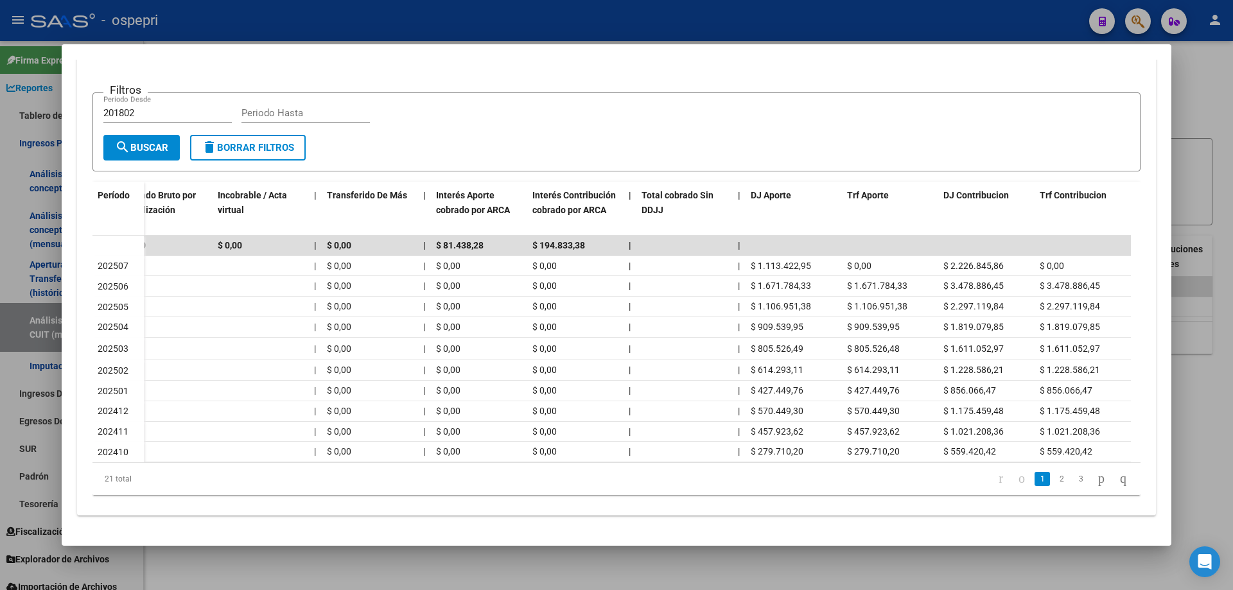  I want to click on datatable-header-cell: Interés Aporte cobrado por ARCA, so click(479, 210).